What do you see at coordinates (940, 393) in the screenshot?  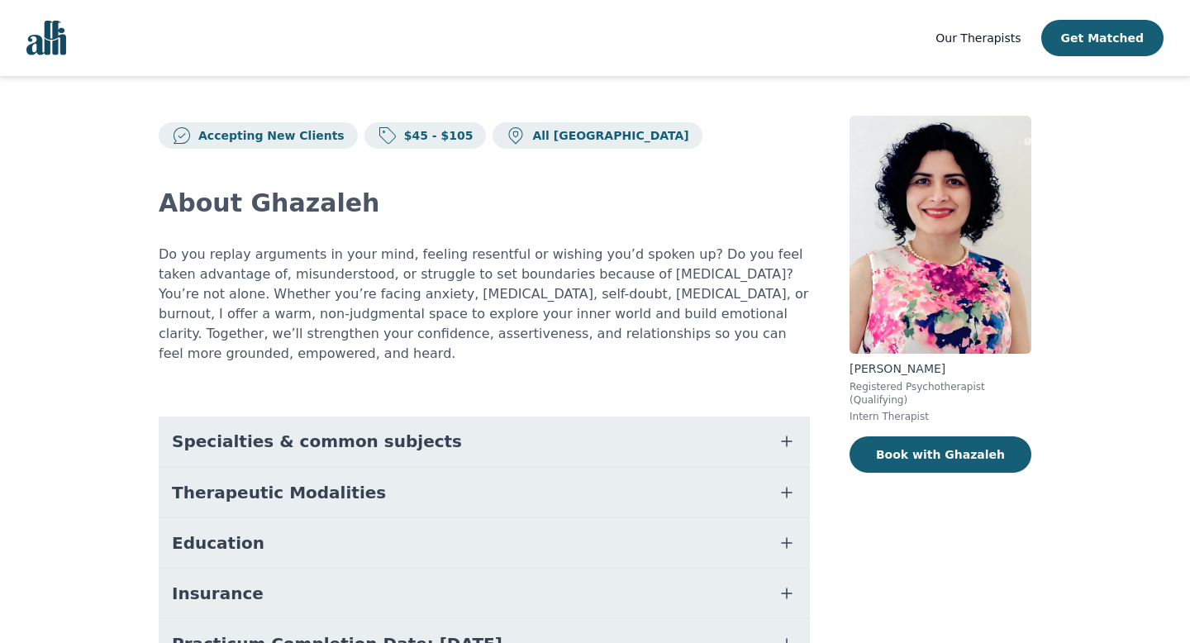 I see `p: Registered Psychotherapist (Qualifying)` at bounding box center [940, 393].